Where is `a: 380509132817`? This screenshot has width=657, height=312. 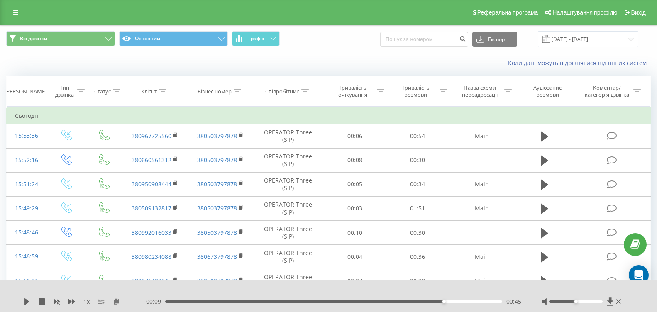
a: 380509132817 is located at coordinates (151, 208).